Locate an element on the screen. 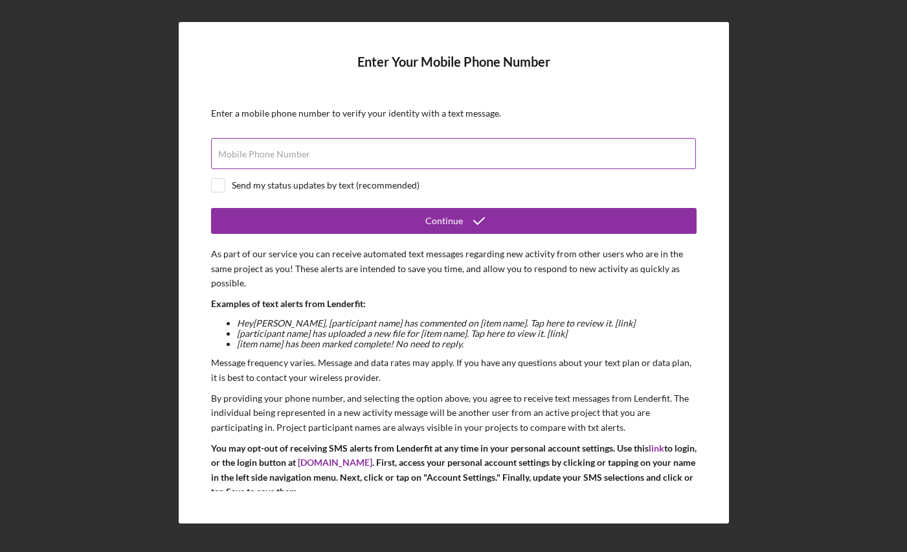 The width and height of the screenshot is (907, 552). label: Mobile Phone Number is located at coordinates (264, 154).